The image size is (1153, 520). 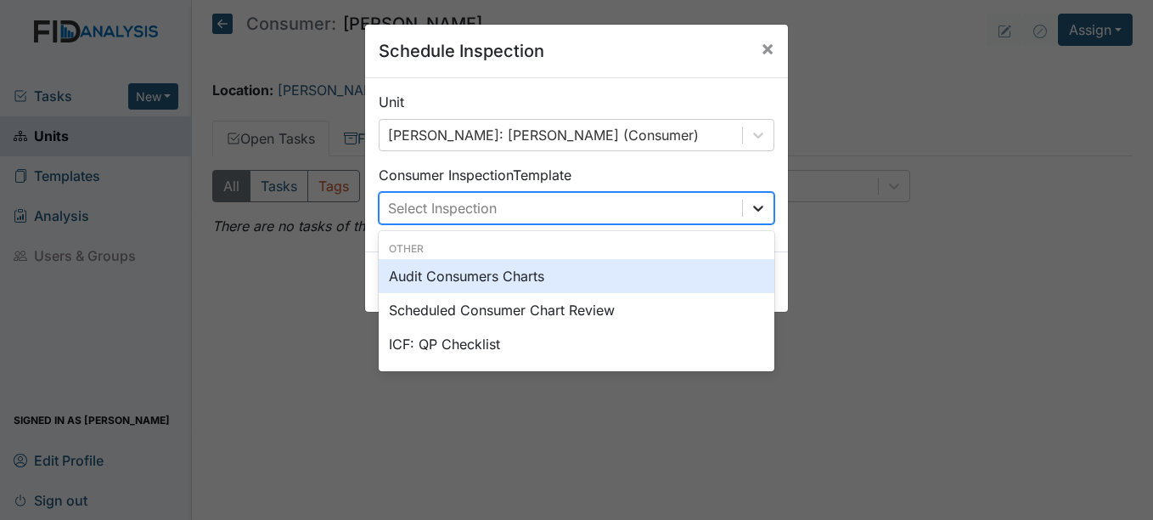 What do you see at coordinates (576, 276) in the screenshot?
I see `div: Audit Consumers Charts` at bounding box center [576, 276].